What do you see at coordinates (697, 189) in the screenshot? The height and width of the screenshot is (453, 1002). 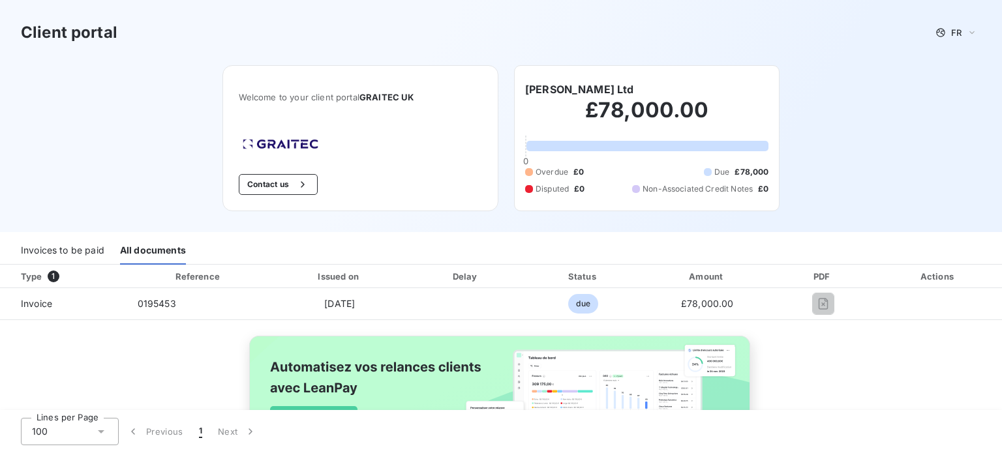 I see `span: Non-Associated Credit Notes` at bounding box center [697, 189].